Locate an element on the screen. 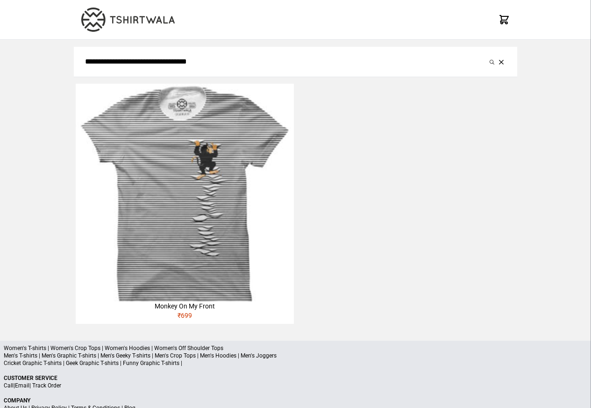 Image resolution: width=591 pixels, height=408 pixels. p: Men's T-shirts | Men's Graphic T-shirts | Men's Geeky T-shirts | Men's Crop Tops | Men's Hoodies ... is located at coordinates (295, 355).